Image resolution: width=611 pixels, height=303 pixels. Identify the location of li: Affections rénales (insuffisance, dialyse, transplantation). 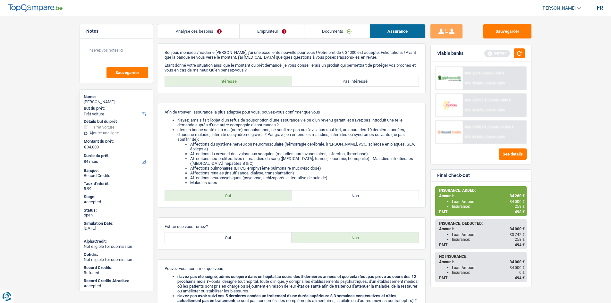
(304, 173).